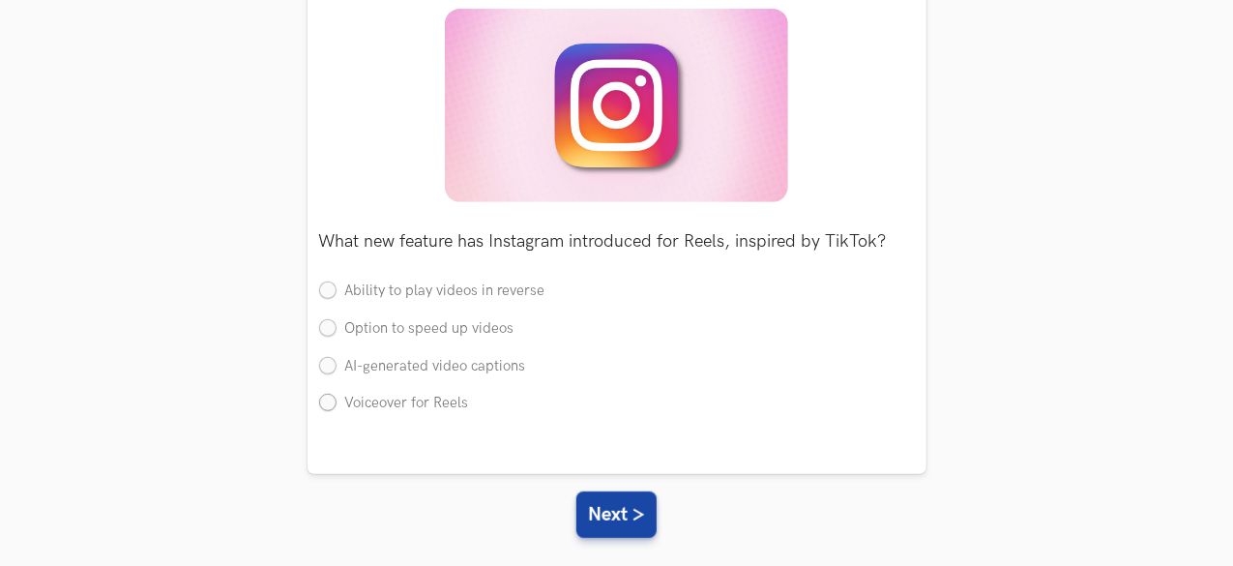 The width and height of the screenshot is (1233, 566). I want to click on label: Voiceover for Reels, so click(394, 403).